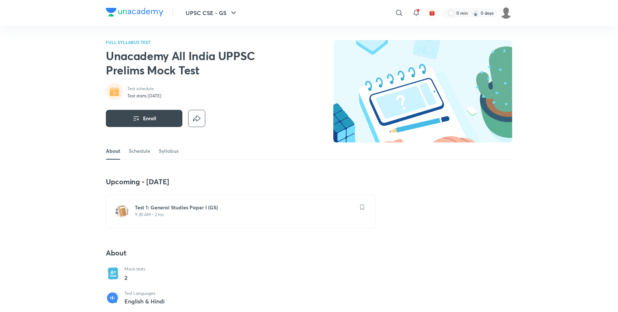 Image resolution: width=618 pixels, height=312 pixels. What do you see at coordinates (212, 13) in the screenshot?
I see `button: UPSC CSE - GS` at bounding box center [212, 13].